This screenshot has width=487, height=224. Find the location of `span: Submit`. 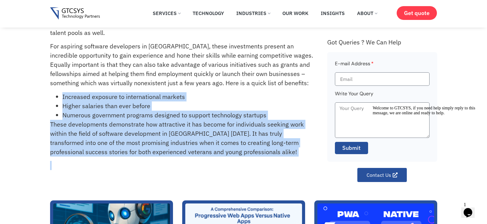

span: Submit is located at coordinates (351, 148).